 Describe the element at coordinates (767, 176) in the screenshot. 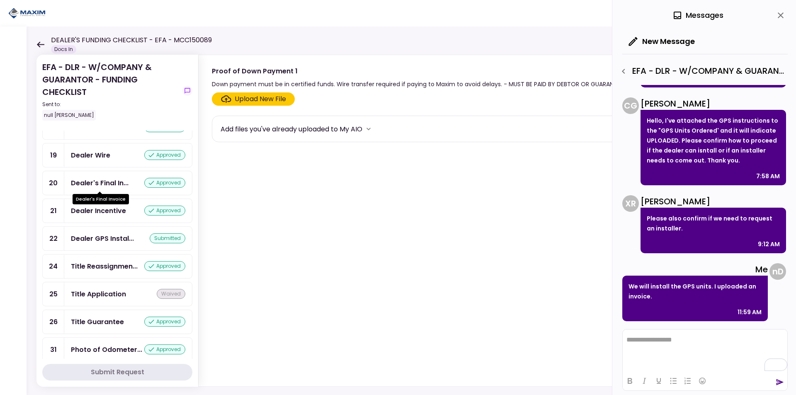

I see `div: 7:58 AM` at that location.